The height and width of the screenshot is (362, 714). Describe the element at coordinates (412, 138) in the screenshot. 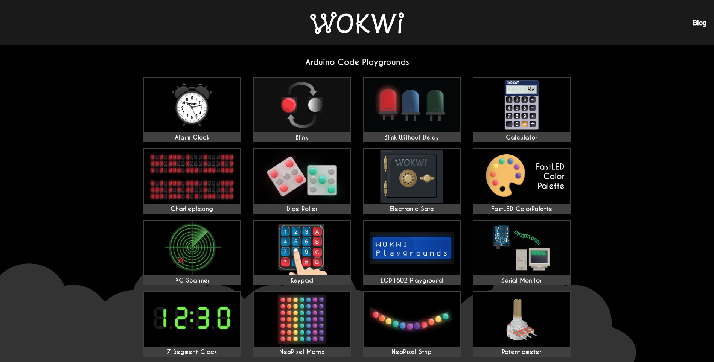

I see `div: Blink Without Delay` at that location.